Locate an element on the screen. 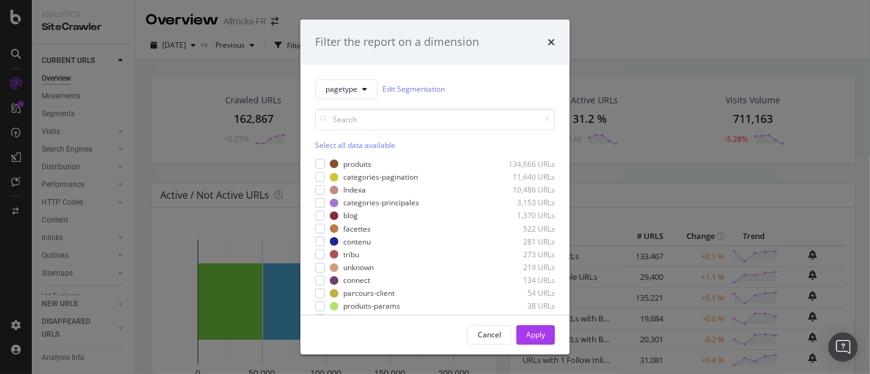 The height and width of the screenshot is (374, 870). div: 25 URLs is located at coordinates (525, 319).